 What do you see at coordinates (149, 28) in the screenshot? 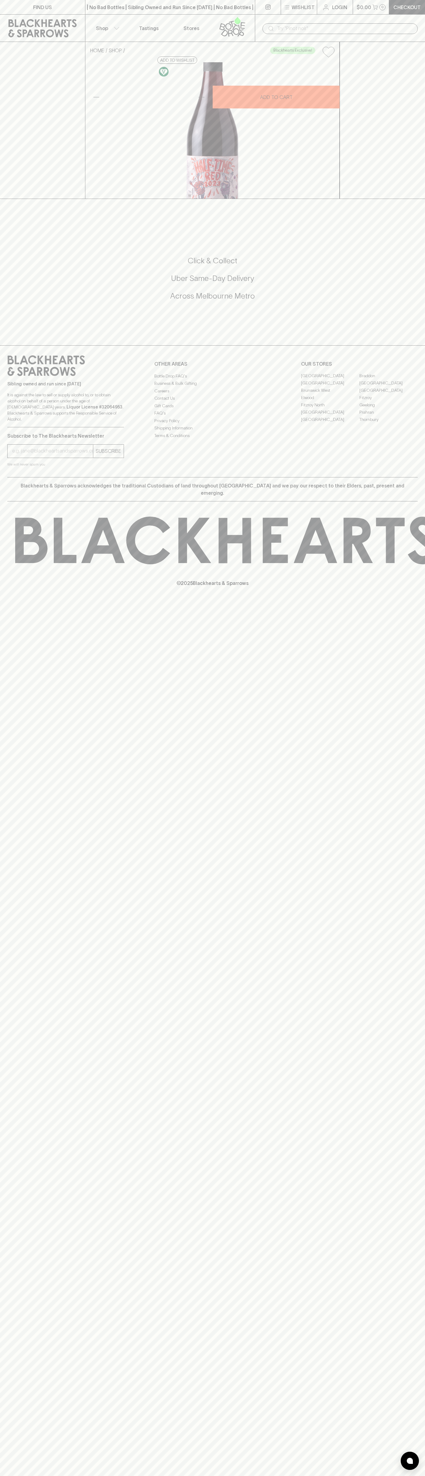
I see `p: Tastings` at bounding box center [149, 28].